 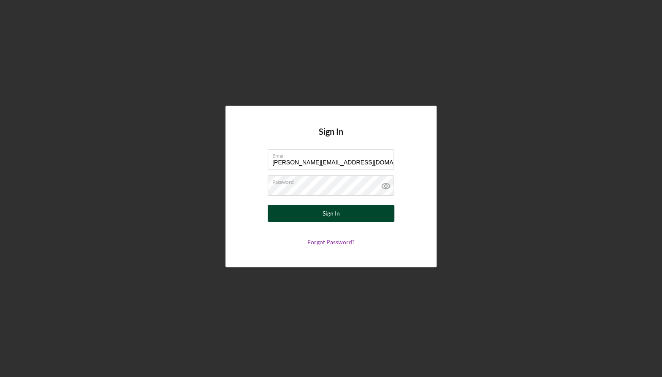 I want to click on h4: Sign In, so click(x=331, y=138).